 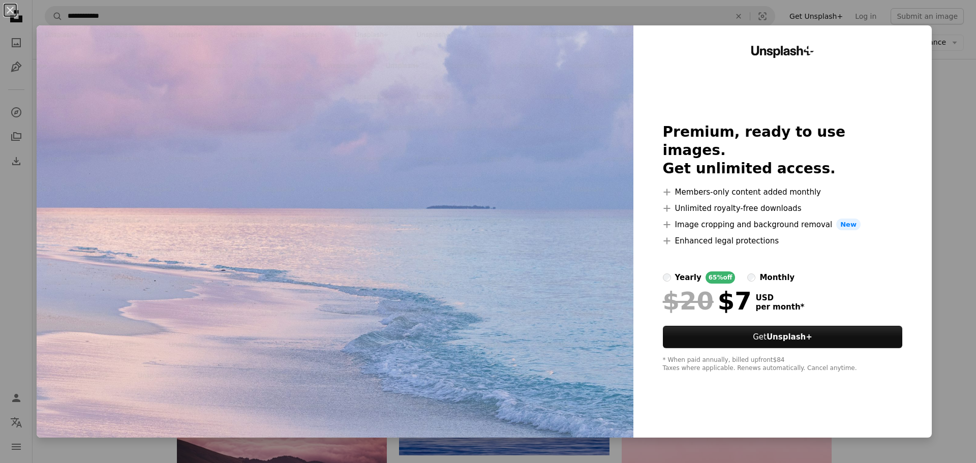 What do you see at coordinates (780, 298) in the screenshot?
I see `span: USD` at bounding box center [780, 298].